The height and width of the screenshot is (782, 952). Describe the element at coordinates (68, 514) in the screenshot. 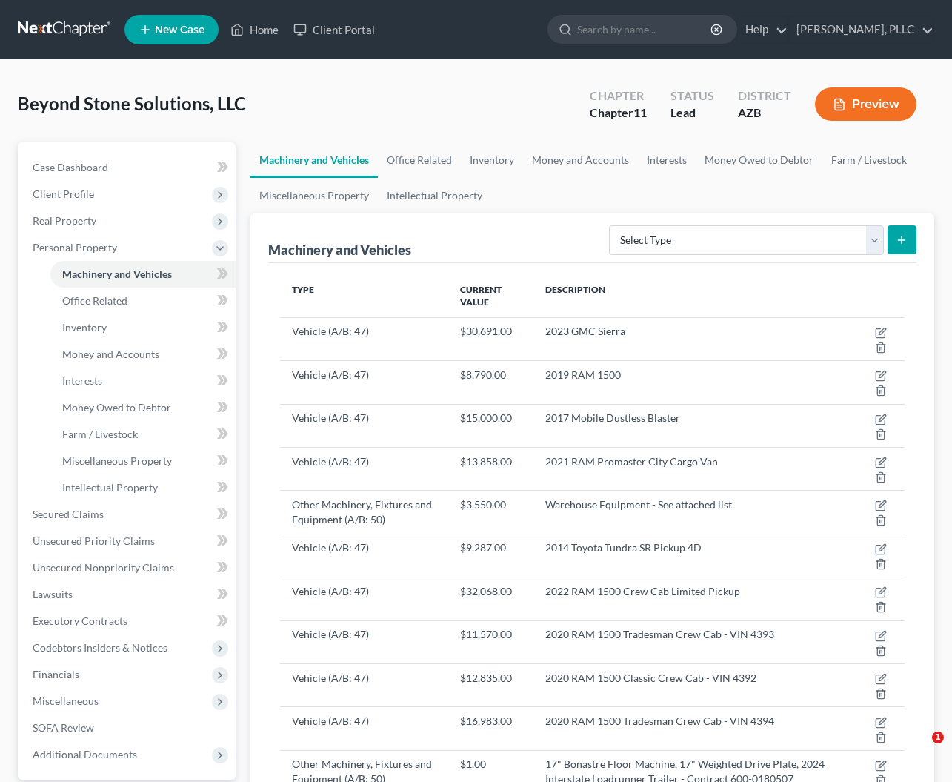

I see `span: Secured Claims` at that location.